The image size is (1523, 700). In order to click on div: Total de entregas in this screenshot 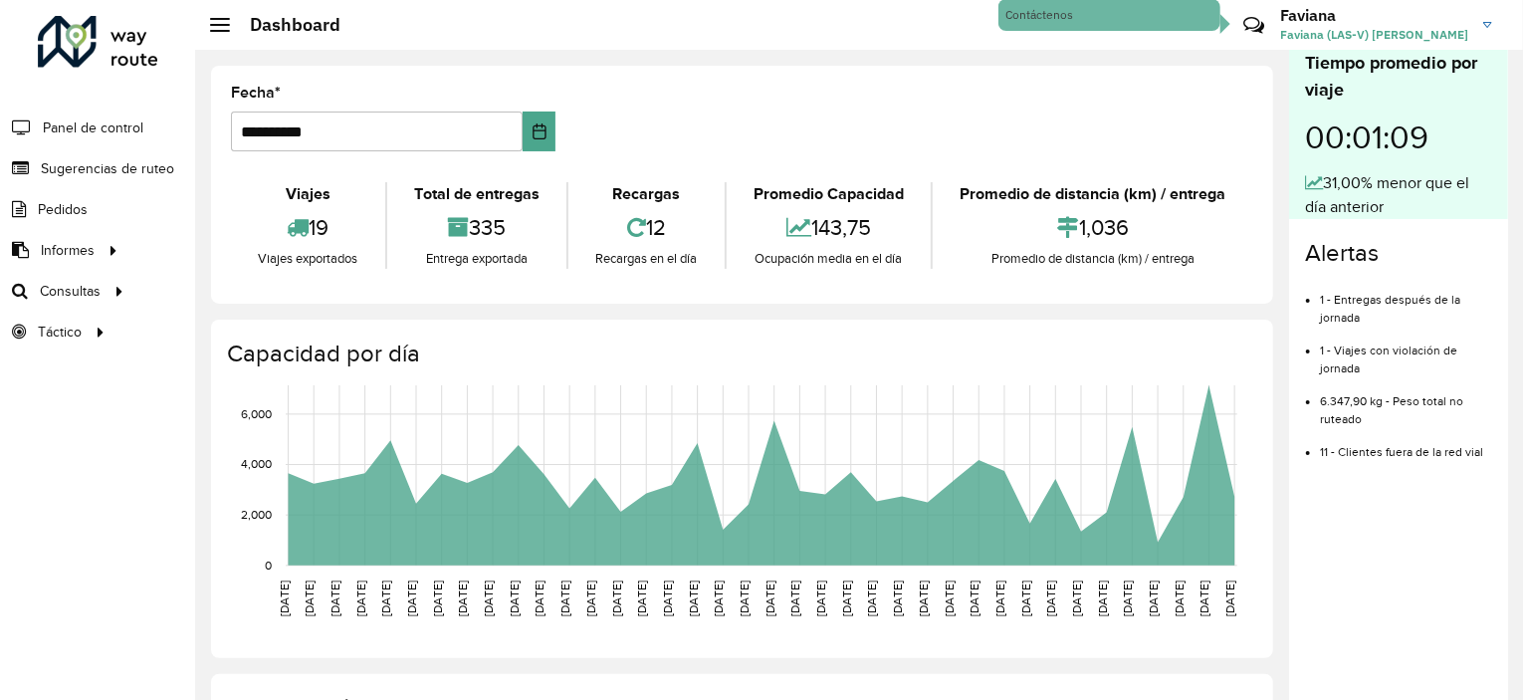, I will do `click(477, 194)`.